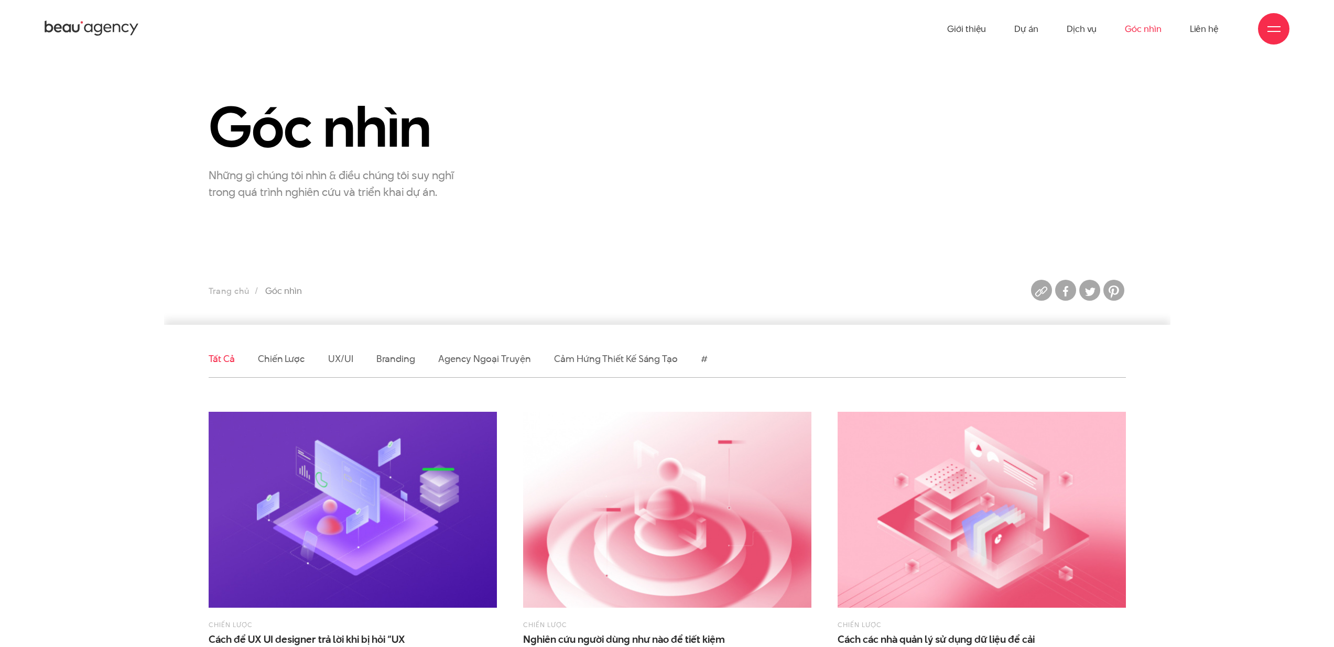 Image resolution: width=1334 pixels, height=647 pixels. Describe the element at coordinates (353, 127) in the screenshot. I see `h1: Góc nhìn` at that location.